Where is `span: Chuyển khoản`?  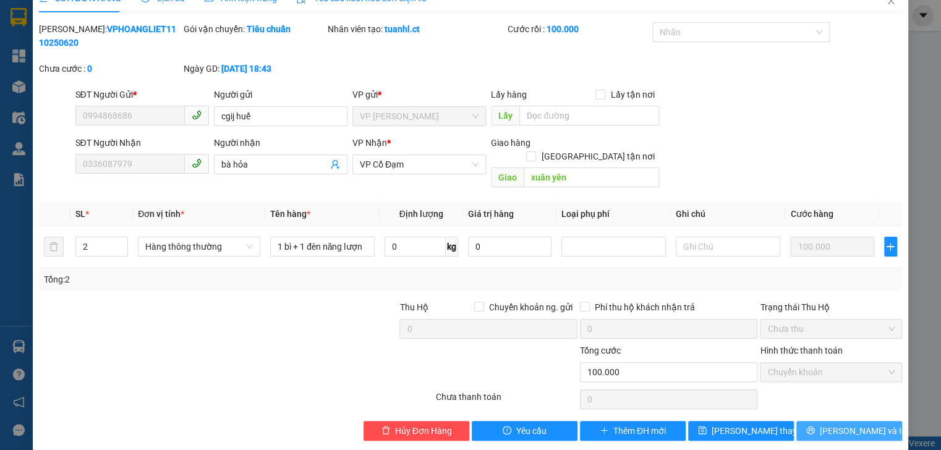 span: Chuyển khoản is located at coordinates (830, 372).